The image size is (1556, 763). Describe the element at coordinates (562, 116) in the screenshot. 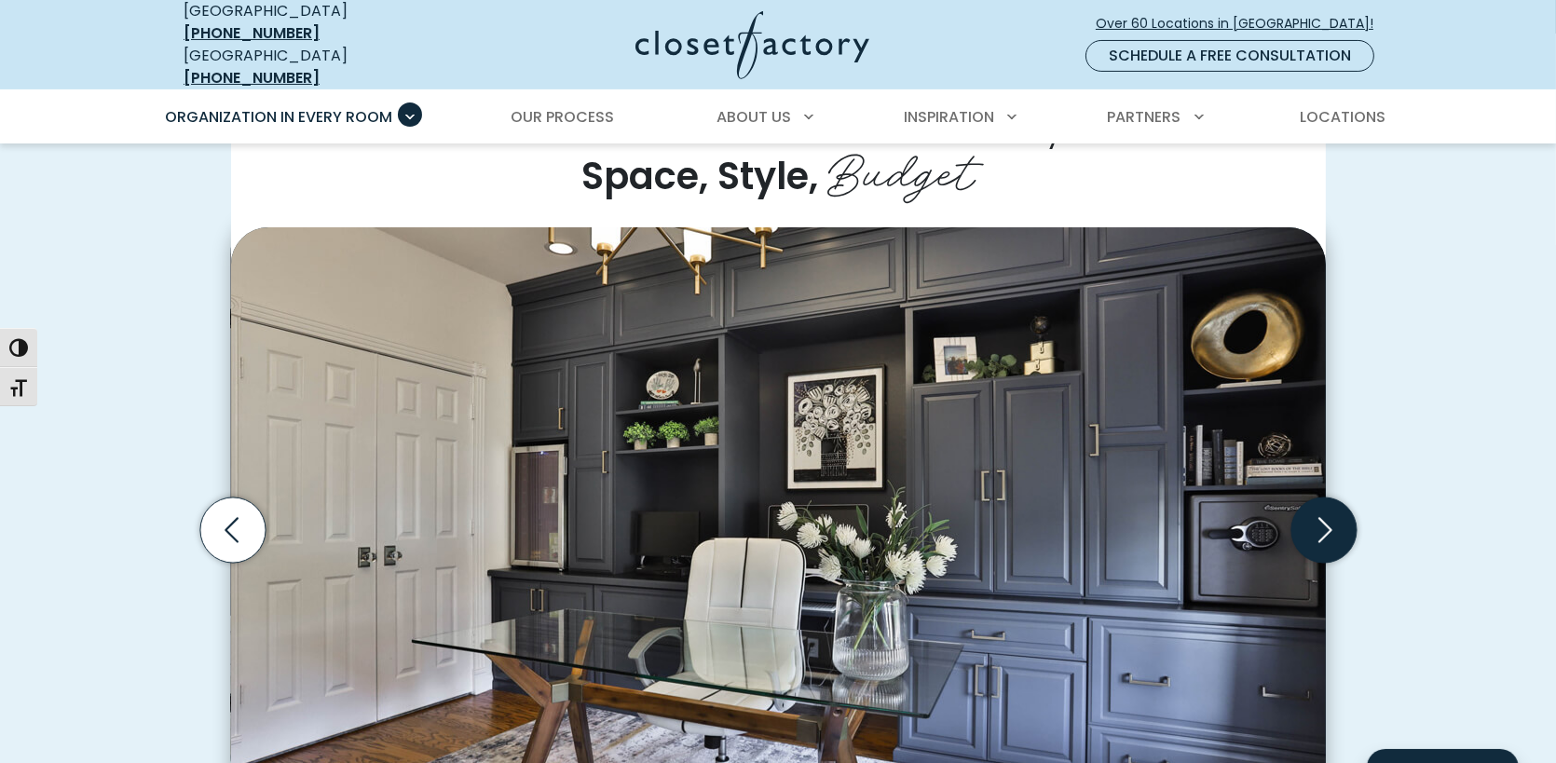

I see `span: Our Process` at that location.